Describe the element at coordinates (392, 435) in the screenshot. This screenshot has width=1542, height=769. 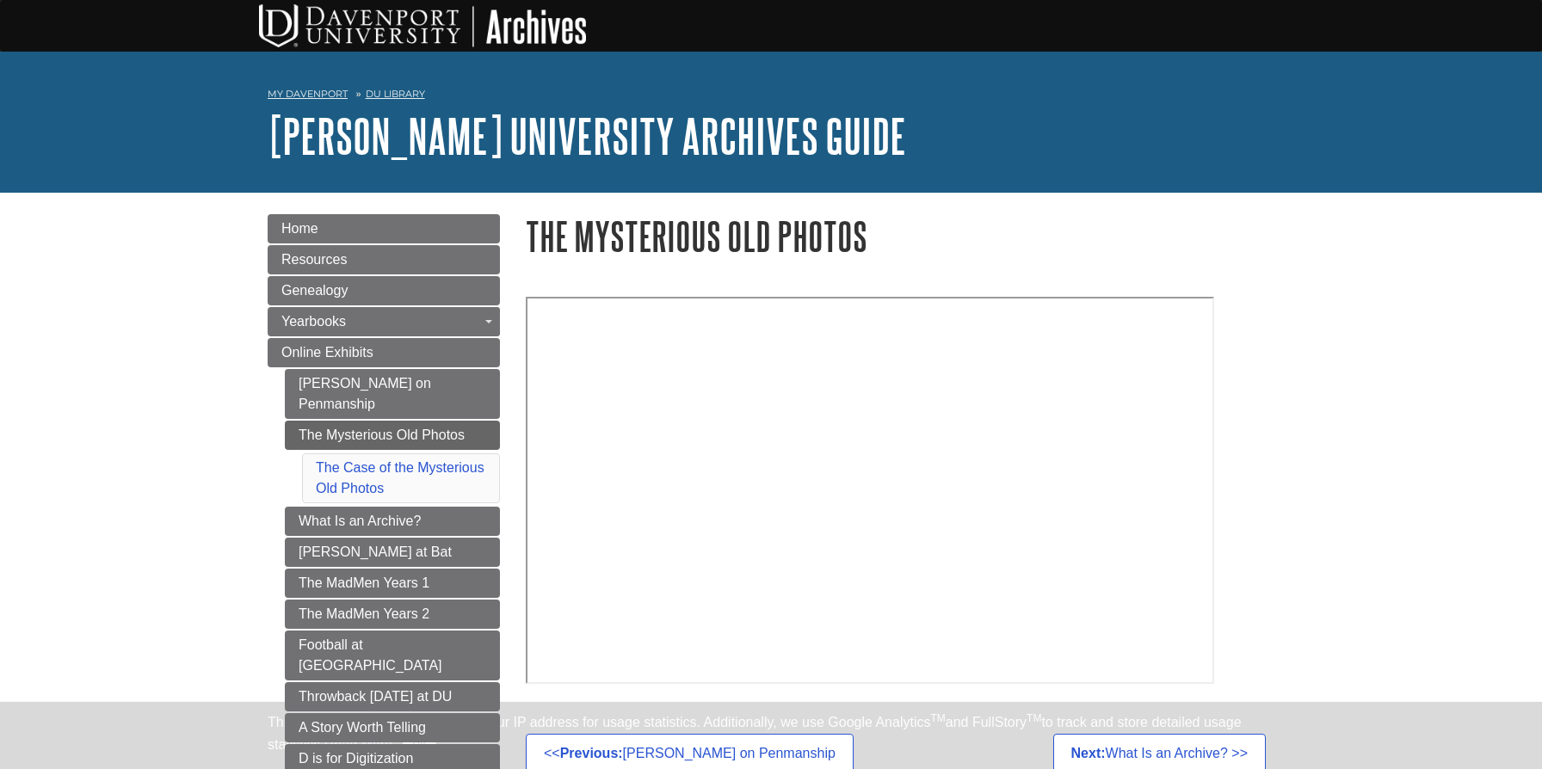
I see `a: The Mysterious Old Photos` at that location.